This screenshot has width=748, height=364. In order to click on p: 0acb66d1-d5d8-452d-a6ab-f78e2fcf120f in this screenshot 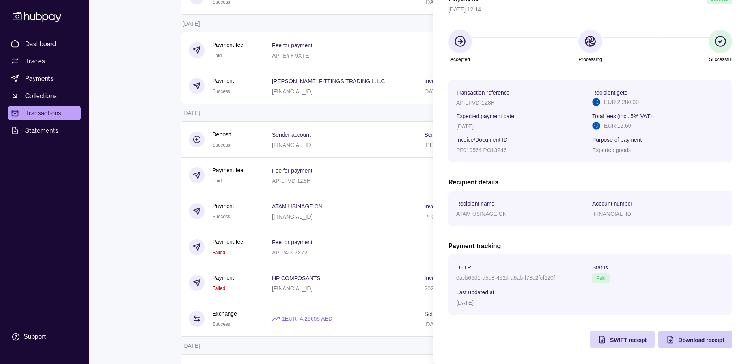, I will do `click(506, 278)`.